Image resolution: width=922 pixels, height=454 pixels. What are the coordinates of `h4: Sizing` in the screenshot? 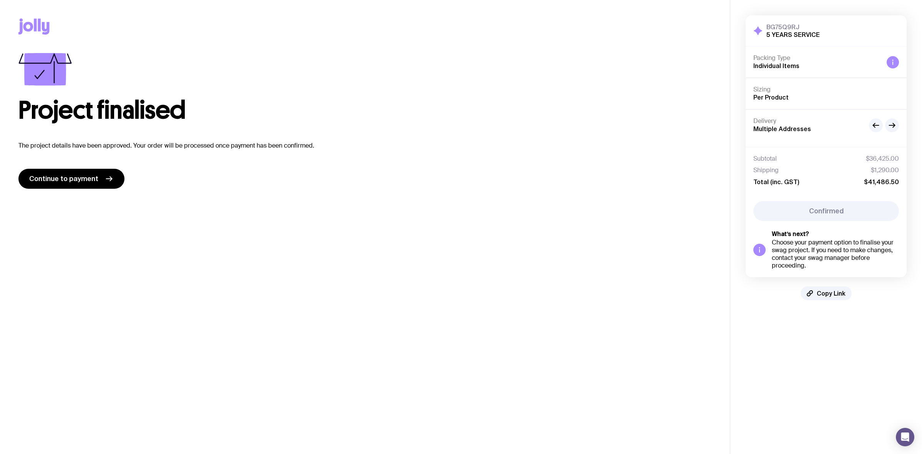 It's located at (826, 89).